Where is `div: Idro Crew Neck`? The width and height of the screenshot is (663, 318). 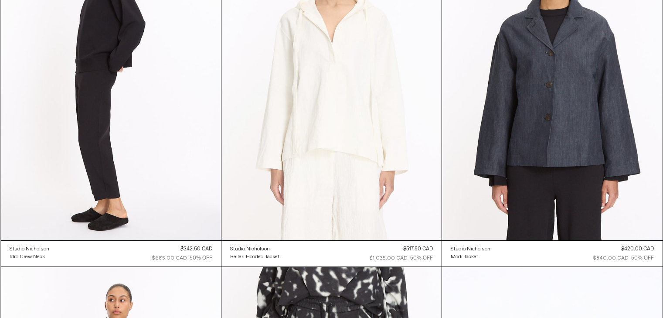 div: Idro Crew Neck is located at coordinates (27, 257).